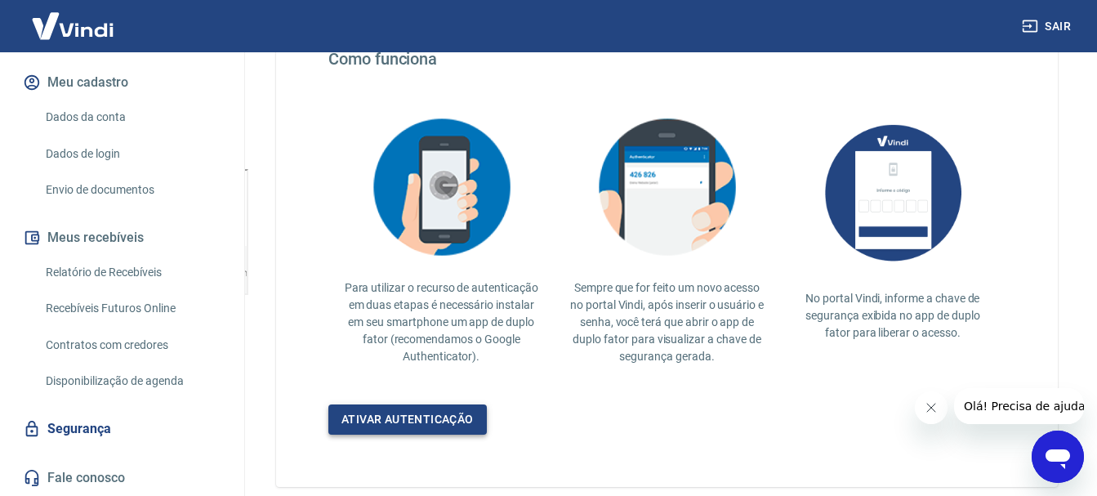  What do you see at coordinates (74, 101) in the screenshot?
I see `img: tab_domain_overview_orange.svg` at bounding box center [74, 101].